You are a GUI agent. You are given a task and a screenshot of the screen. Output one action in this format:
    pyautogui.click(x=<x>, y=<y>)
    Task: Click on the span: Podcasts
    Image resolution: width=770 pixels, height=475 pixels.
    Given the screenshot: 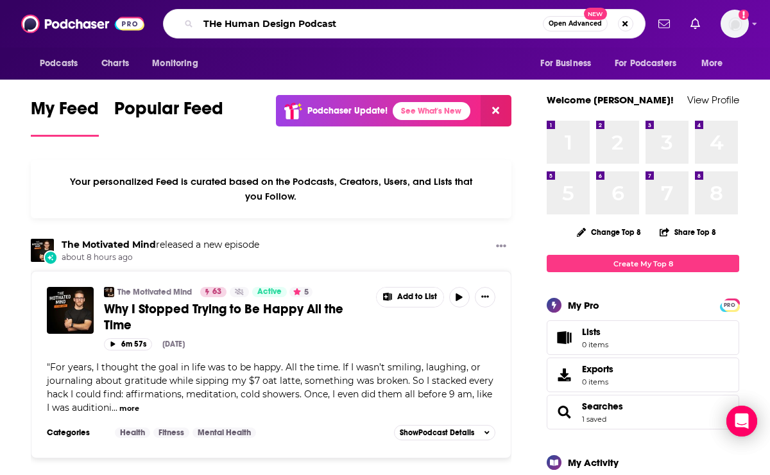 What is the action you would take?
    pyautogui.click(x=58, y=64)
    